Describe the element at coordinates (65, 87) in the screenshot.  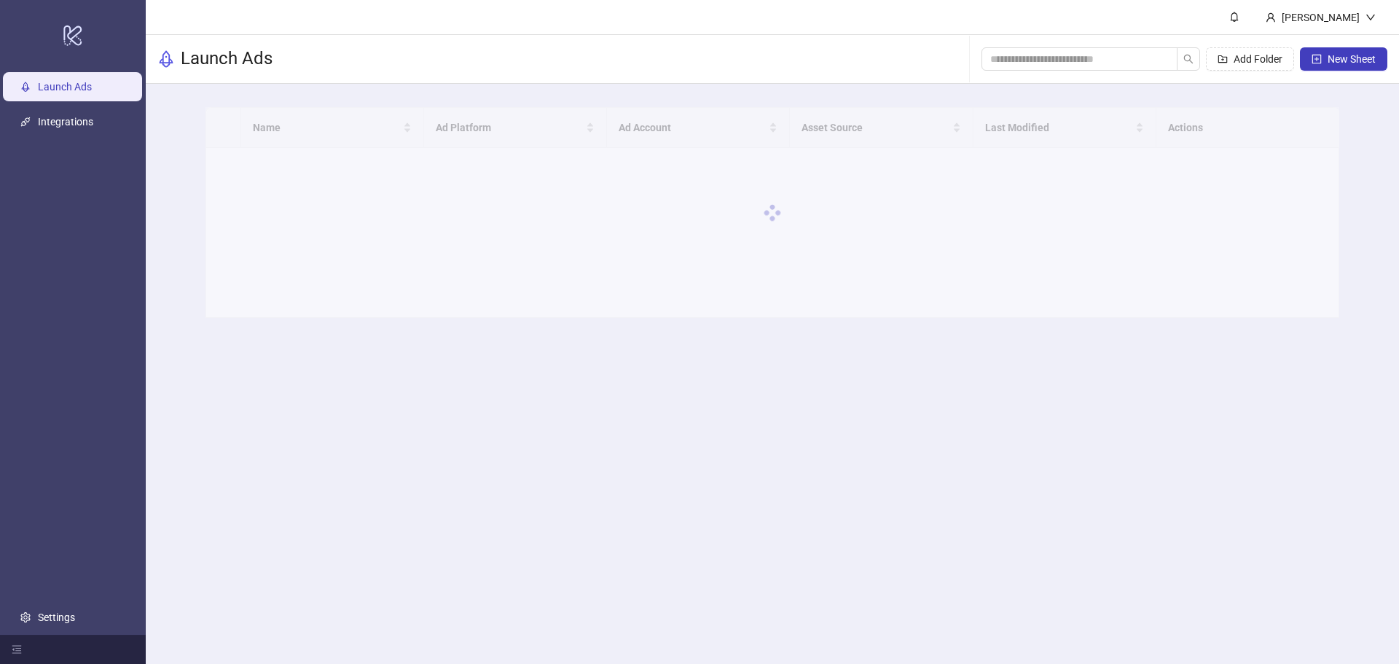
I see `a: Launch Ads` at that location.